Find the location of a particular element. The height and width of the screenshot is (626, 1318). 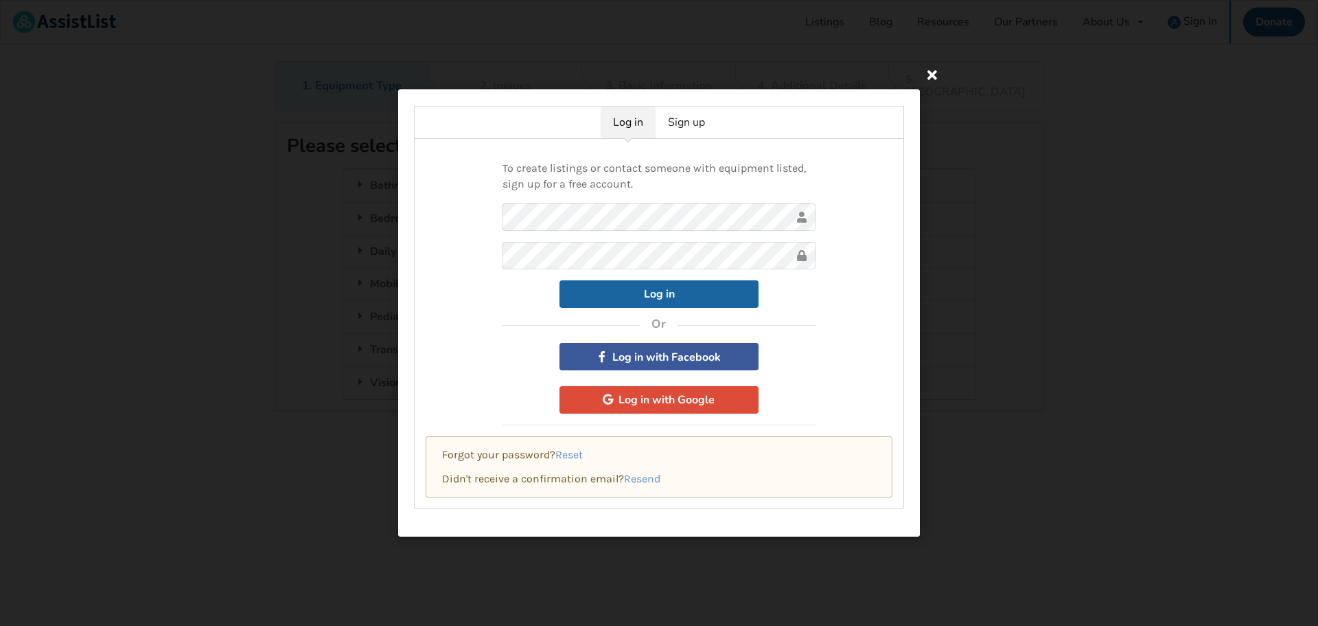

a: Reset is located at coordinates (569, 453).